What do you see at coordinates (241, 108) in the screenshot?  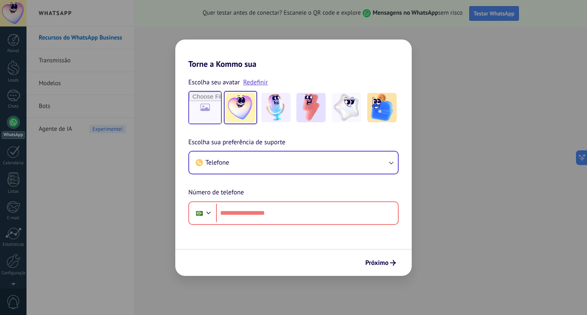 I see `img: -1.jpeg` at bounding box center [241, 108].